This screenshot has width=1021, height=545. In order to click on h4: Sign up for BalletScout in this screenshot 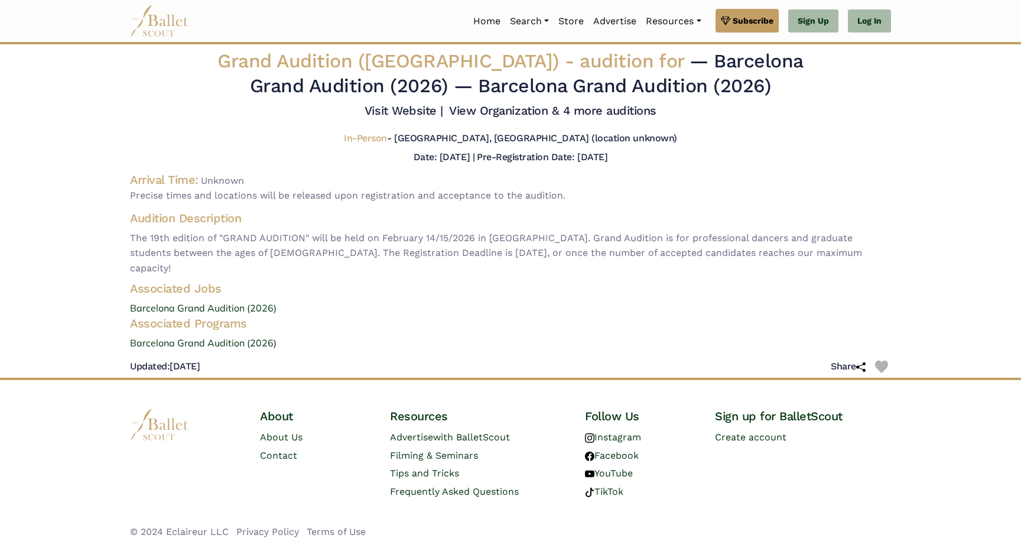, I will do `click(803, 416)`.